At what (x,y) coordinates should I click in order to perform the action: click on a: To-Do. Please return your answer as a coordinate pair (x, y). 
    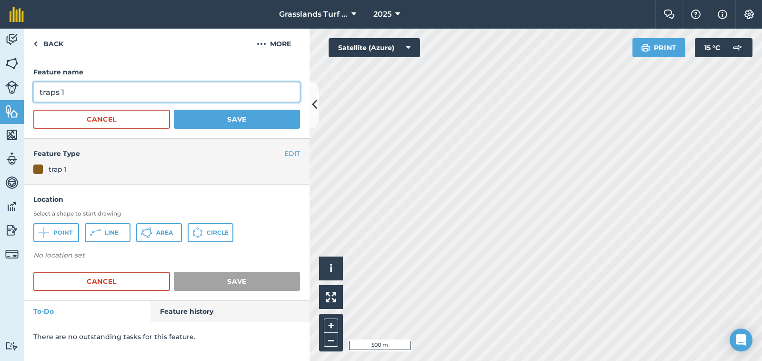
    Looking at the image, I should click on (87, 311).